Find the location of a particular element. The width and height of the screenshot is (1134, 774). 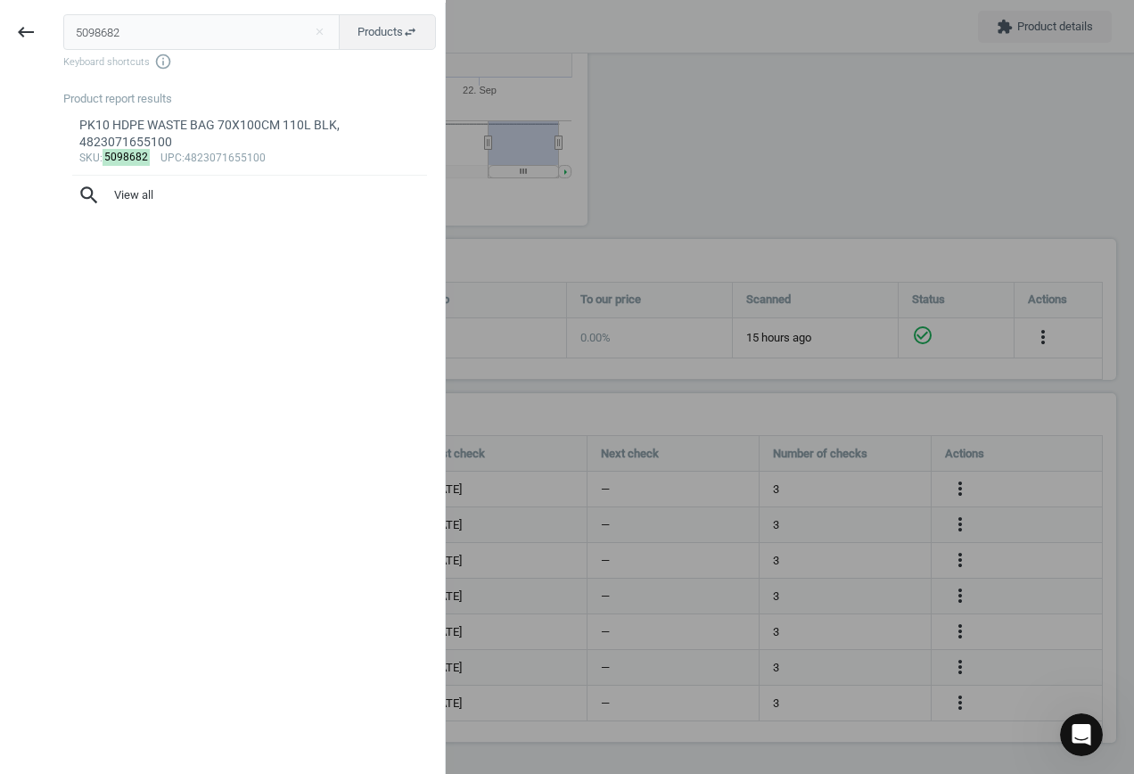

i: keyboard_backspace is located at coordinates (26, 32).